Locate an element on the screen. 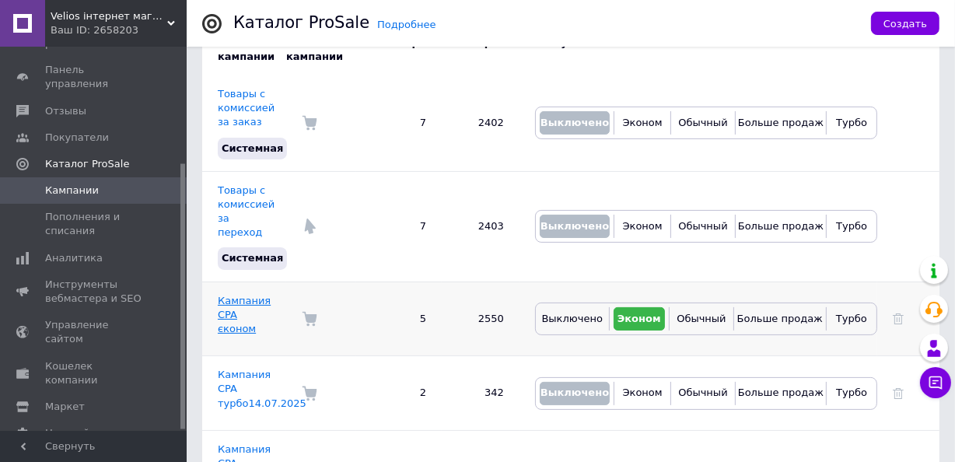 This screenshot has width=955, height=462. span: Настройки is located at coordinates (73, 433).